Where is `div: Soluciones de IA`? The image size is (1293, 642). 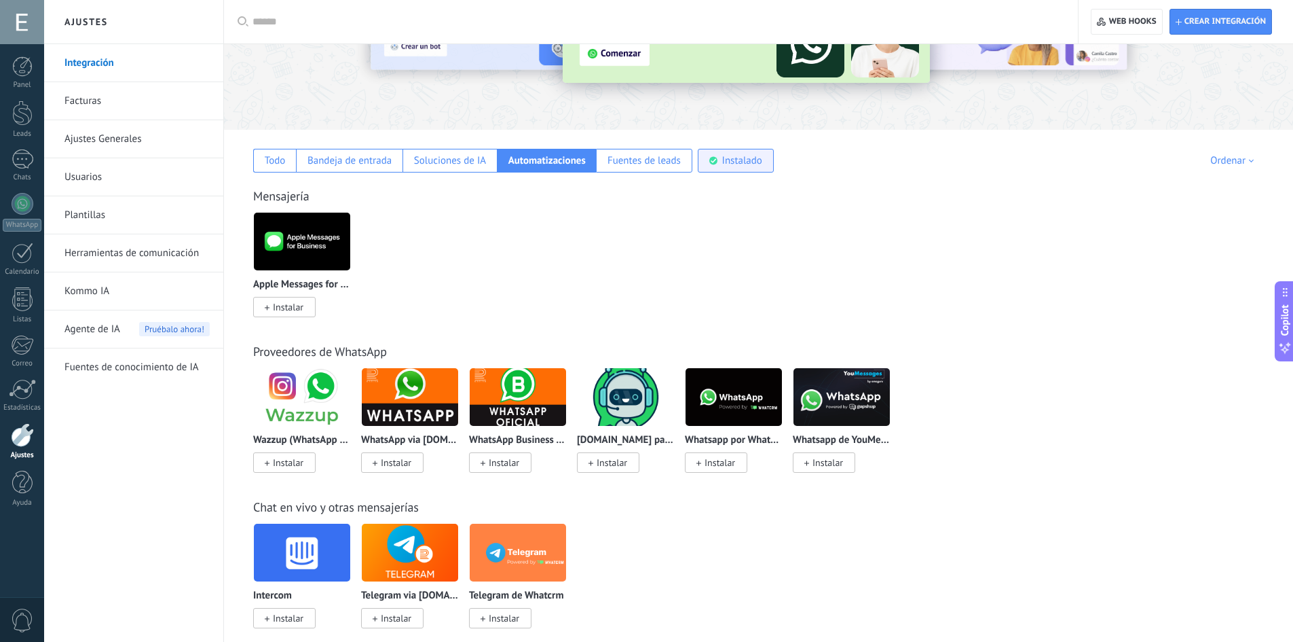
div: Soluciones de IA is located at coordinates (450, 160).